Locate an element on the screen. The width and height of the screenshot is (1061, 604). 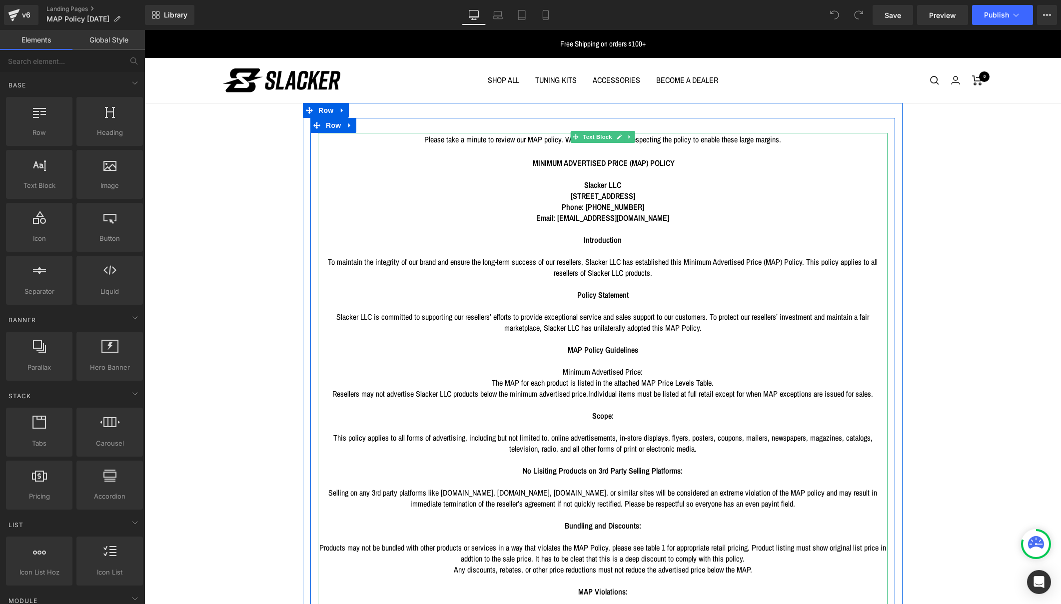
b: Policy Statement is located at coordinates (458, 265).